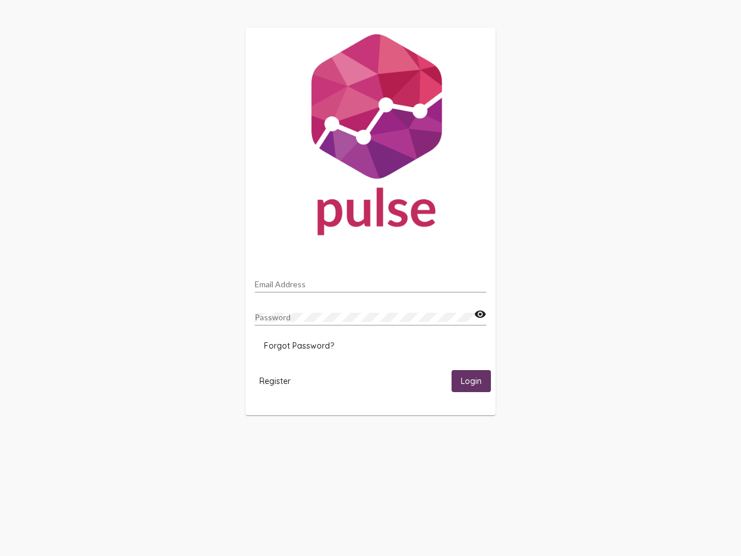  What do you see at coordinates (471, 380) in the screenshot?
I see `button: Login` at bounding box center [471, 380].